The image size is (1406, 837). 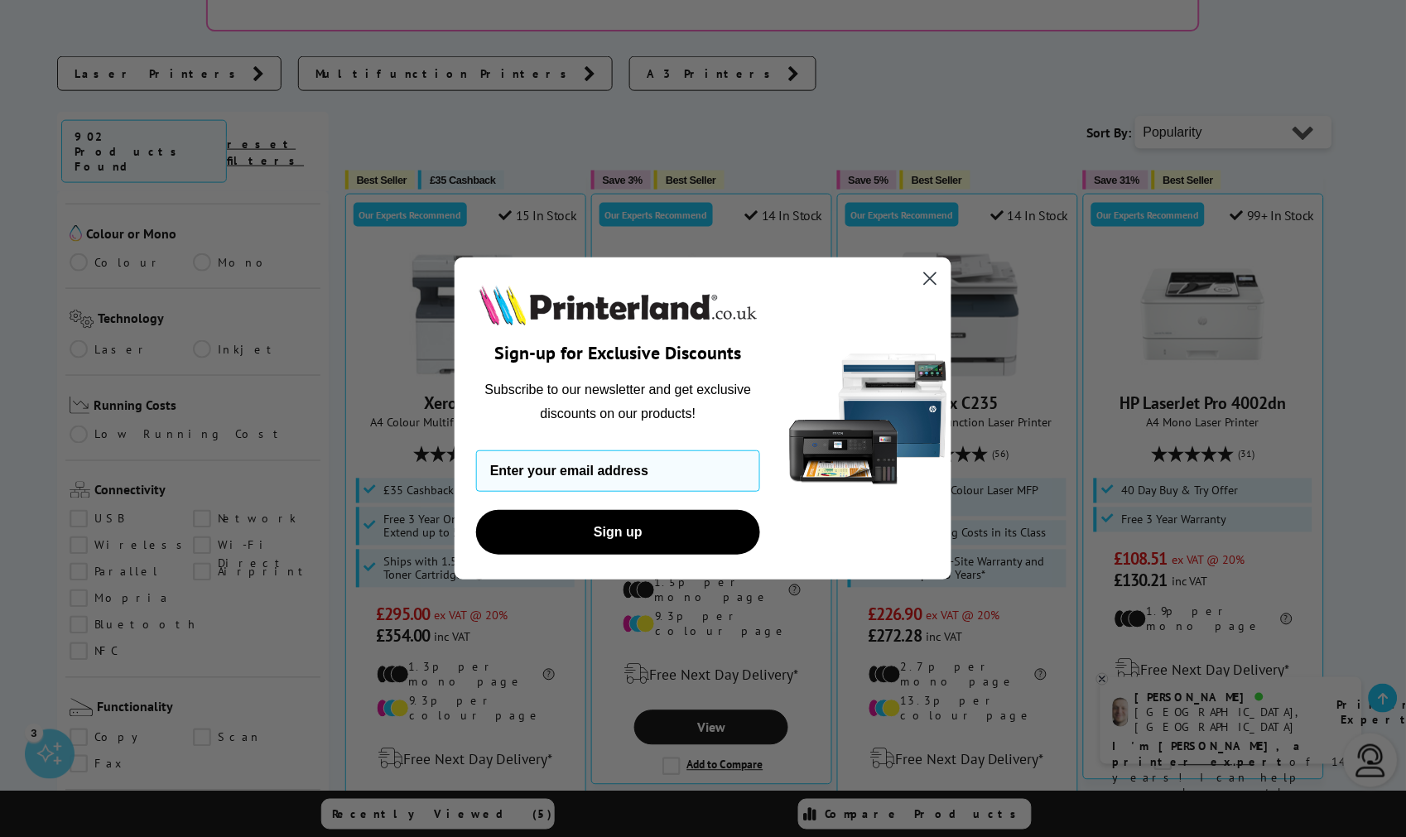 What do you see at coordinates (618, 401) in the screenshot?
I see `span: Subscribe to our newsletter and get exclusive discounts on our products!` at bounding box center [618, 401].